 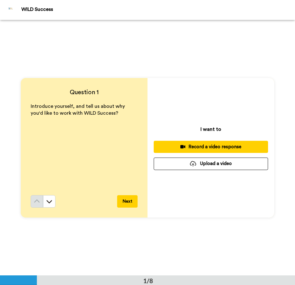 I want to click on div: WILD Success, so click(x=158, y=9).